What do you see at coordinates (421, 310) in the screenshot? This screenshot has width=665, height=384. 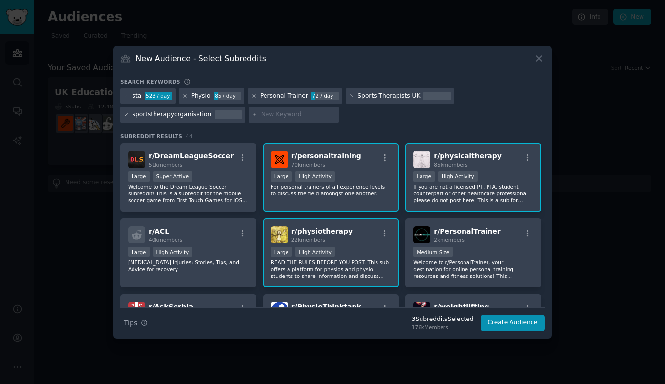 I see `img: weightlifting` at bounding box center [421, 310].